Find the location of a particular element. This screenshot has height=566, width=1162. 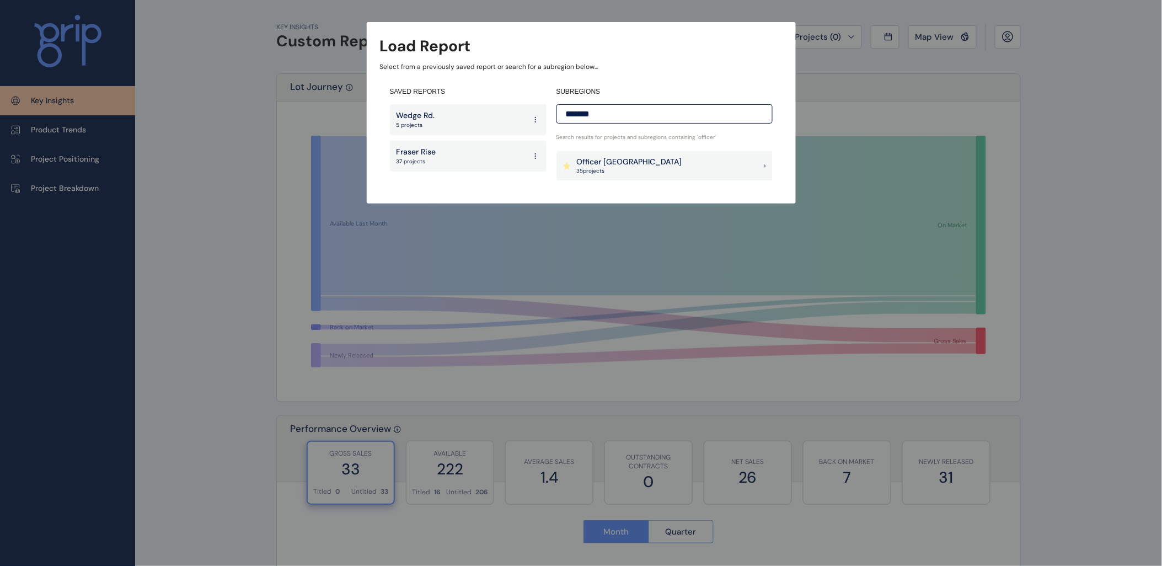

h4: SUBREGIONS is located at coordinates (664, 92).